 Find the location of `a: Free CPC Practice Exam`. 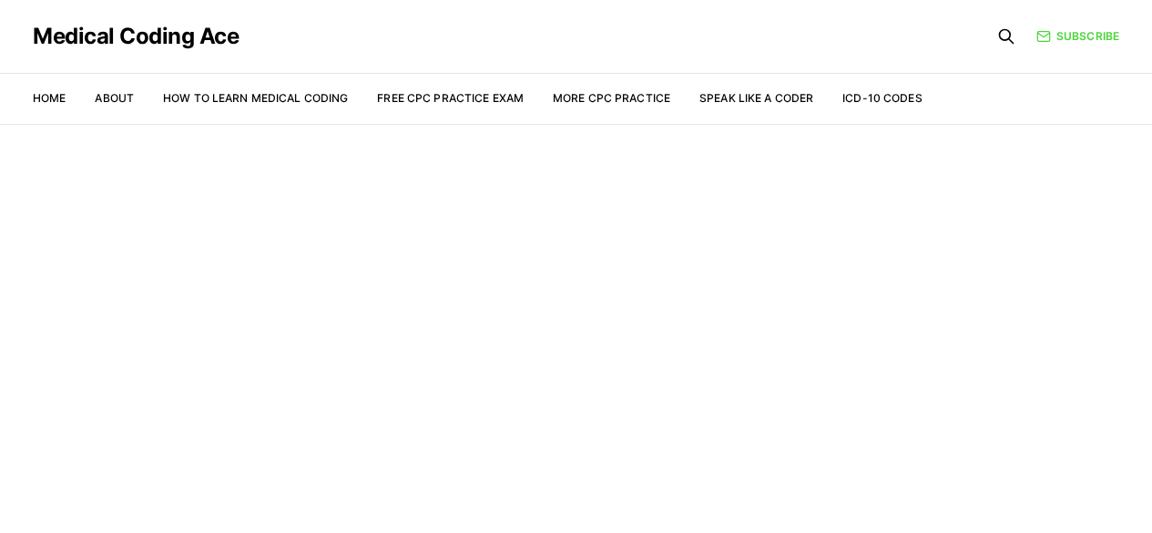

a: Free CPC Practice Exam is located at coordinates (450, 97).